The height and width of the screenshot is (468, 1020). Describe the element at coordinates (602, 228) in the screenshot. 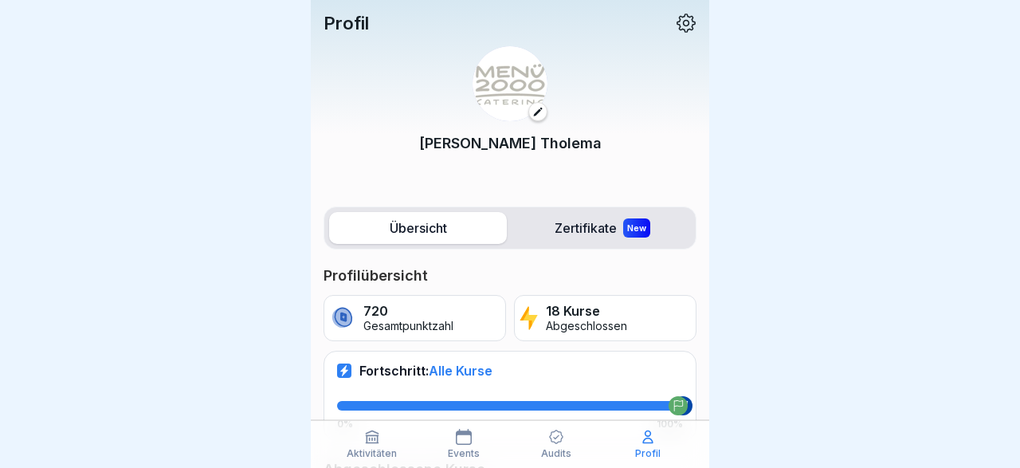

I see `label: Zertifikate` at that location.